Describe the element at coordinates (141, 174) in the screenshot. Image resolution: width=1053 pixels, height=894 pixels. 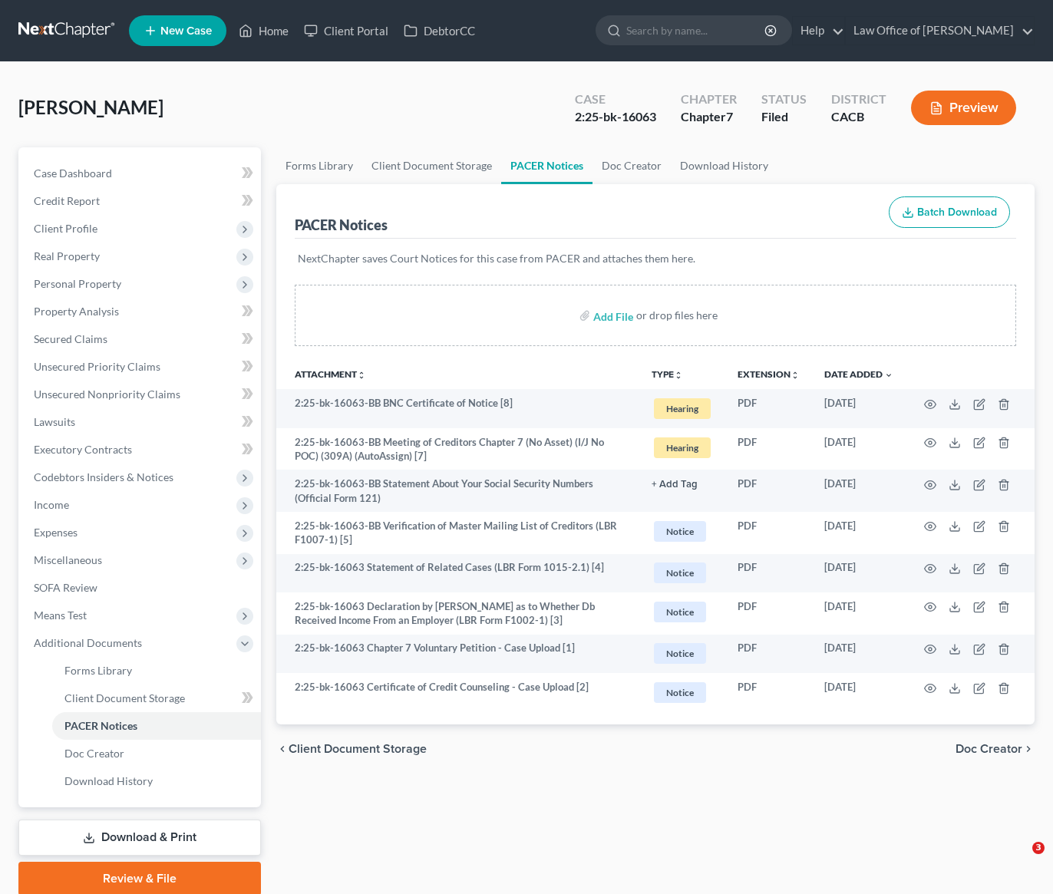
I see `a: Case Dashboard` at that location.